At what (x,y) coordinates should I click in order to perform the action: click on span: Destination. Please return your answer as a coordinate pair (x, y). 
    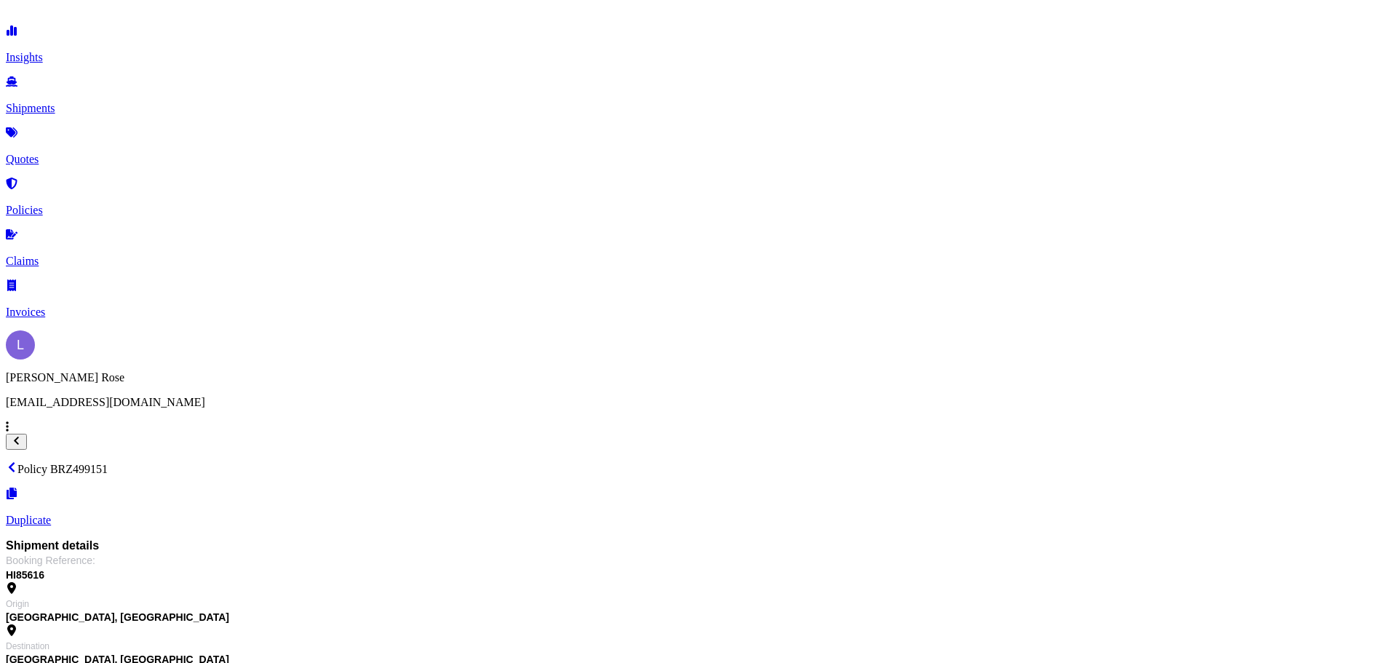
    Looking at the image, I should click on (28, 646).